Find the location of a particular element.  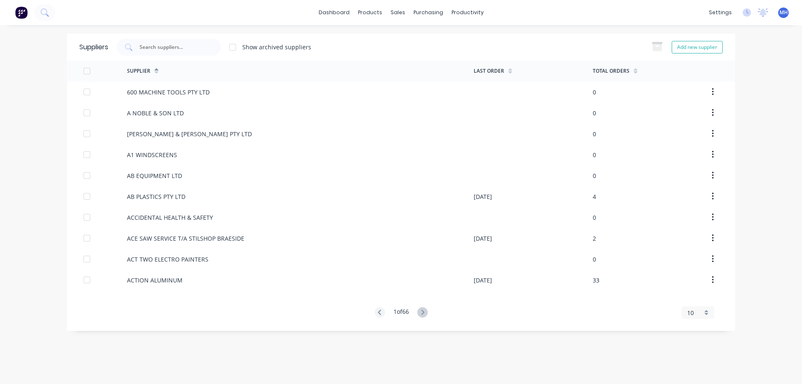

span: MH is located at coordinates (784, 13).